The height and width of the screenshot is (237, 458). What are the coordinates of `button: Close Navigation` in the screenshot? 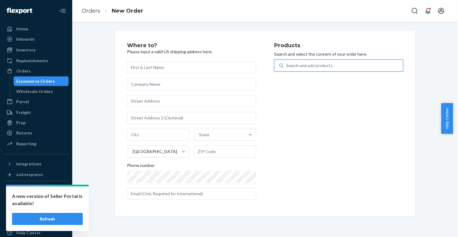 It's located at (63, 11).